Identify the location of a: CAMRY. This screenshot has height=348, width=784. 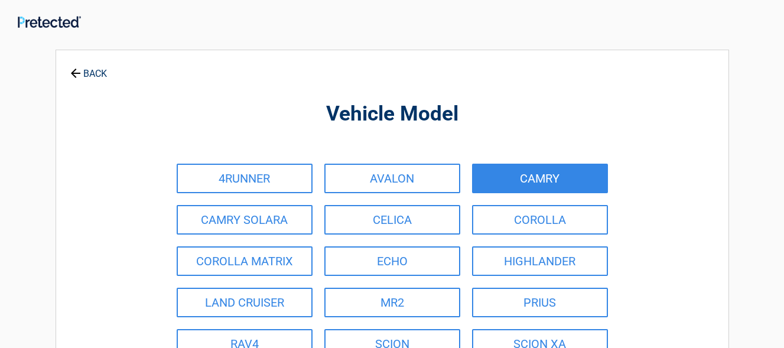
(540, 178).